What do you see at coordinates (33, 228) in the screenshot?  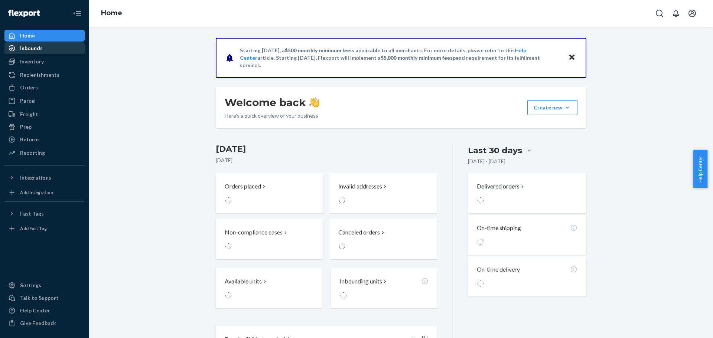 I see `div: Add Fast Tag` at bounding box center [33, 228].